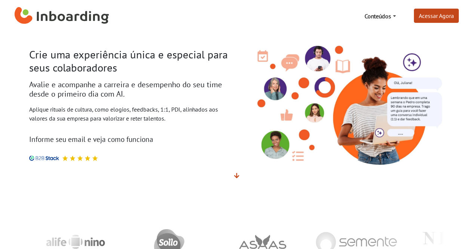  Describe the element at coordinates (130, 139) in the screenshot. I see `h3: Informe seu email e veja como funciona` at that location.